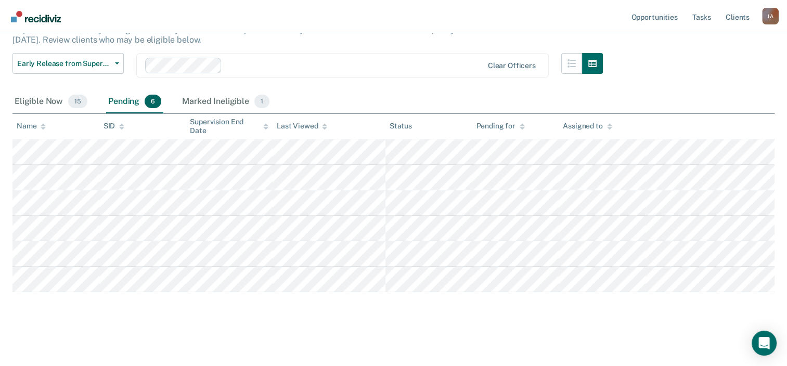  I want to click on div: Marked Ineligible1, so click(226, 102).